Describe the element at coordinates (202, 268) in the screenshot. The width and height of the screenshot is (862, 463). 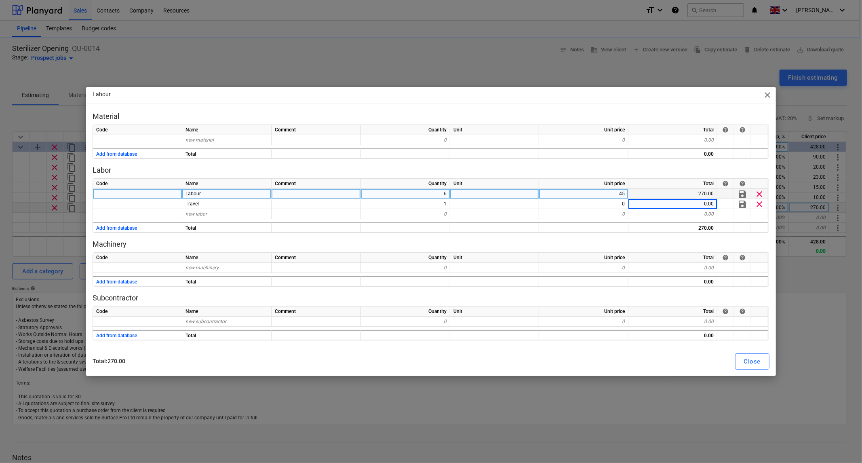
I see `span: new machinery` at that location.